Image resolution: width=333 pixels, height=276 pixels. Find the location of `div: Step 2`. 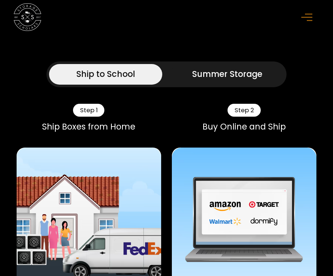

div: Step 2 is located at coordinates (244, 110).